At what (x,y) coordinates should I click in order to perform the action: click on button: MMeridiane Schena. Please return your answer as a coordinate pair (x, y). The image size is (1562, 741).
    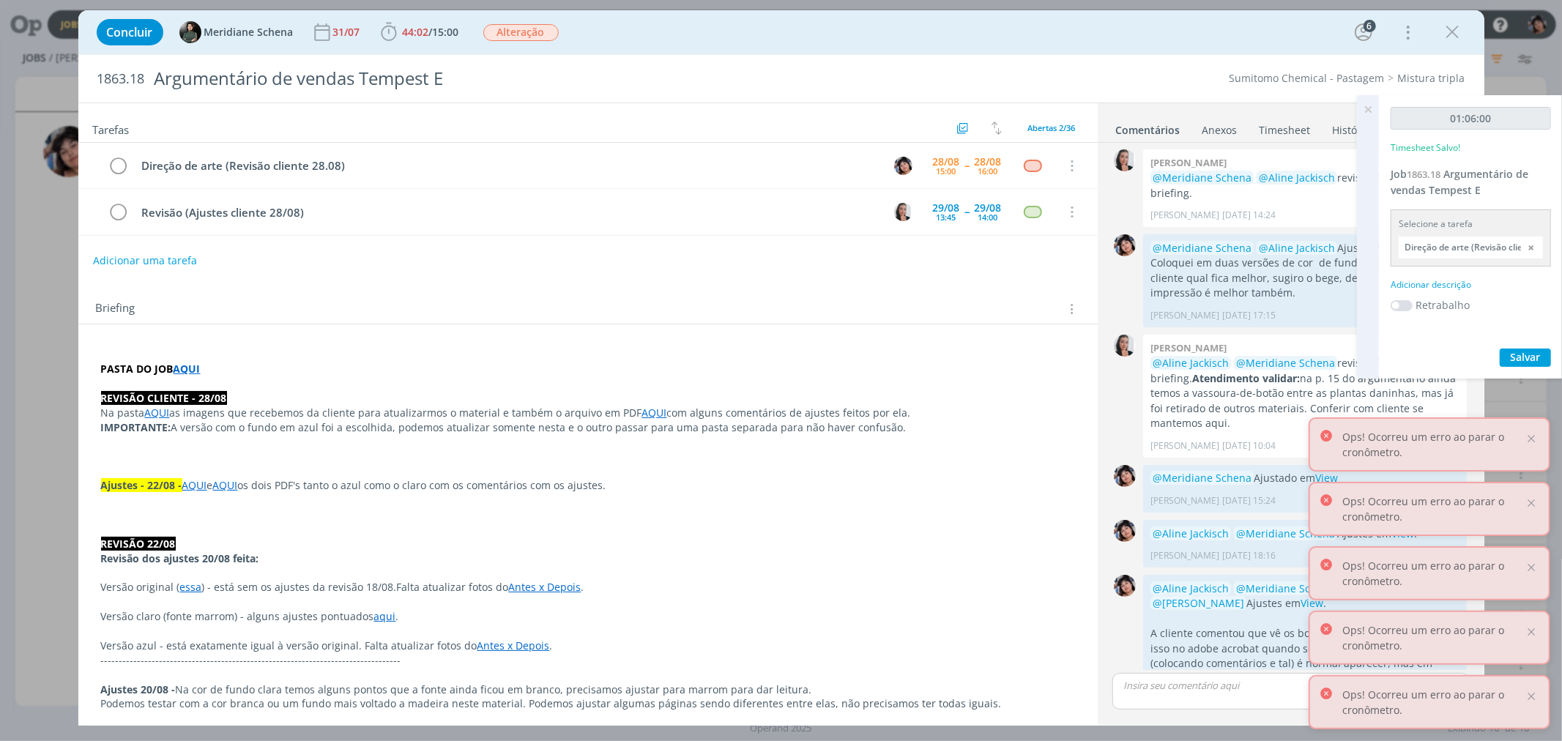
    Looking at the image, I should click on (236, 32).